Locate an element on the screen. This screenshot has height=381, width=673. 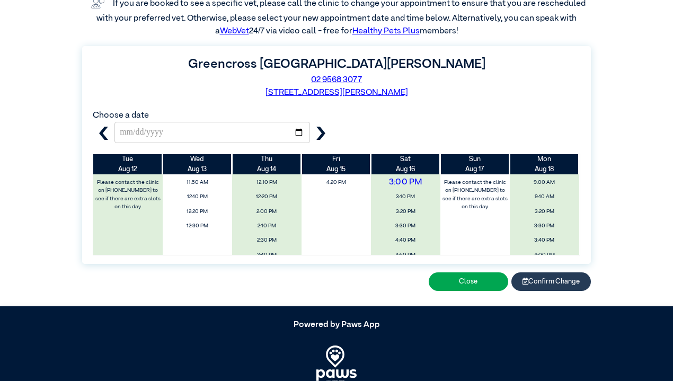
a: Healthy Pets Plus is located at coordinates (386, 31).